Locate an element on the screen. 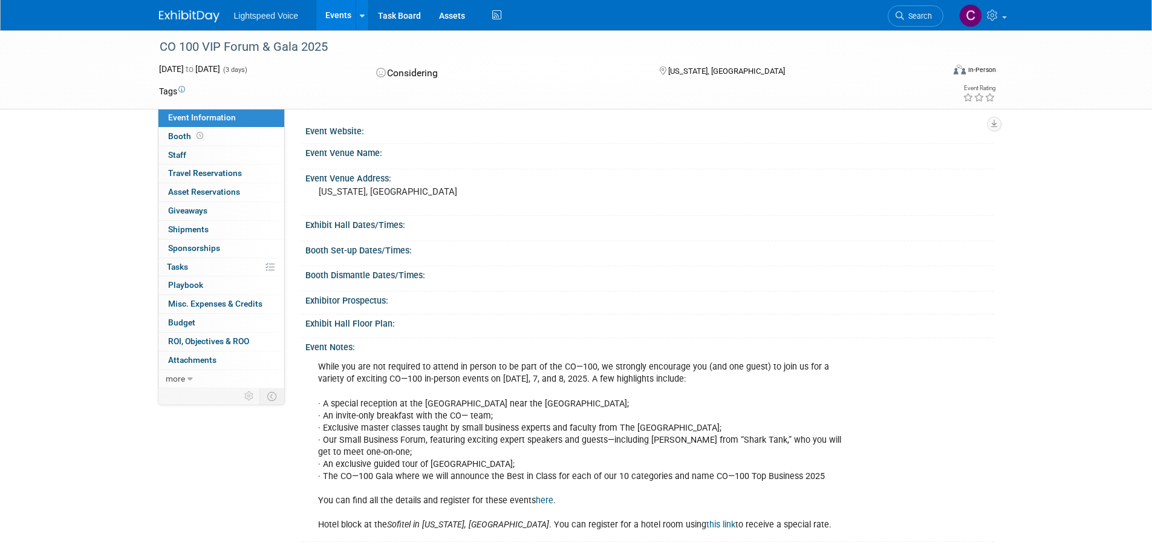 The width and height of the screenshot is (1152, 551). span: Travel Reservations is located at coordinates (205, 173).